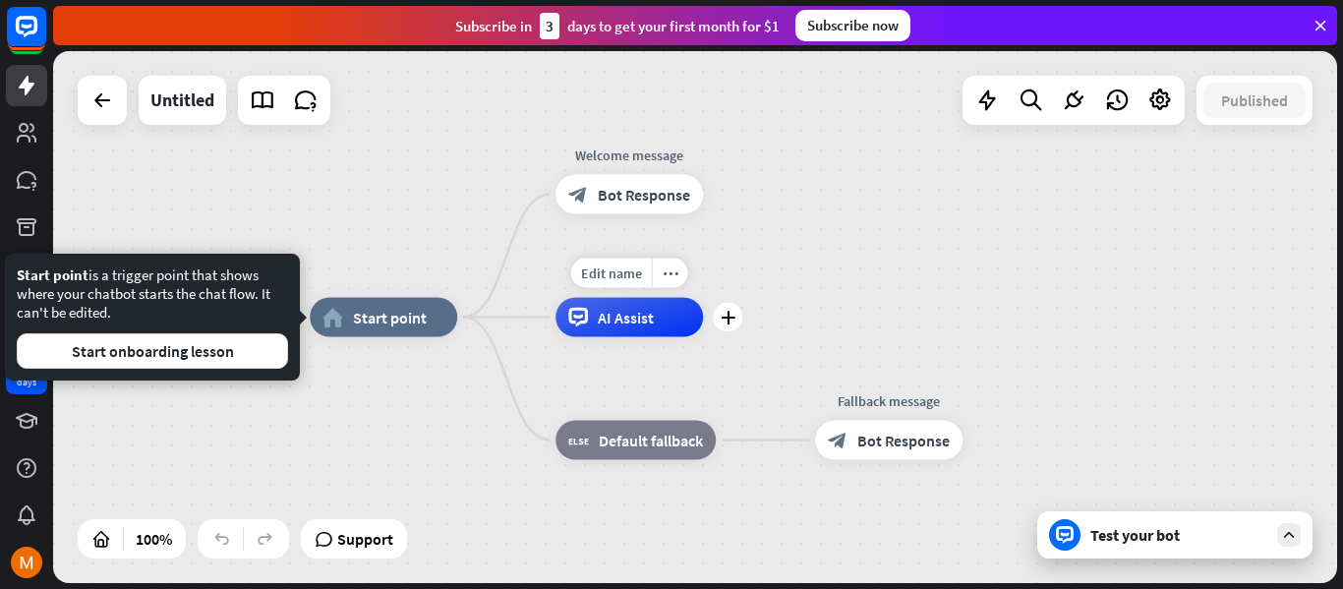  What do you see at coordinates (671, 272) in the screenshot?
I see `i: more_horiz` at bounding box center [671, 272].